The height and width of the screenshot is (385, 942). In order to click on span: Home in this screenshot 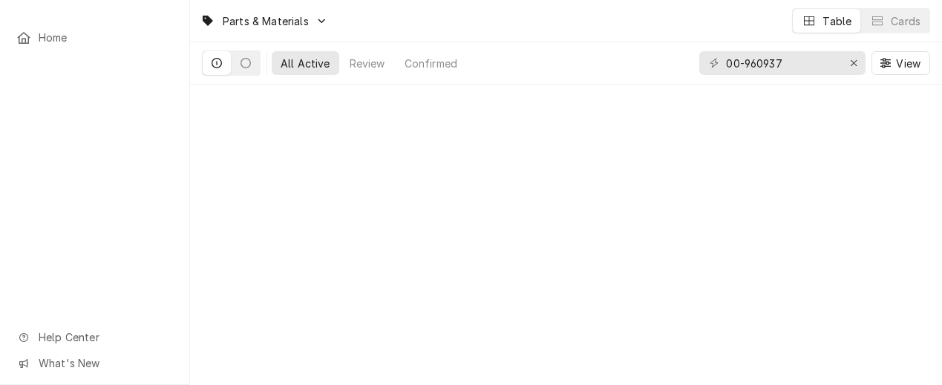, I will do `click(105, 37)`.